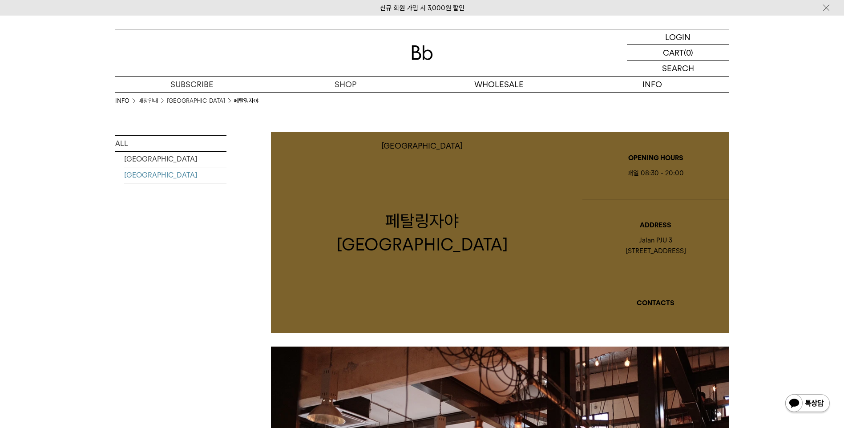 Image resolution: width=844 pixels, height=428 pixels. What do you see at coordinates (171, 143) in the screenshot?
I see `a: ALL` at bounding box center [171, 143].